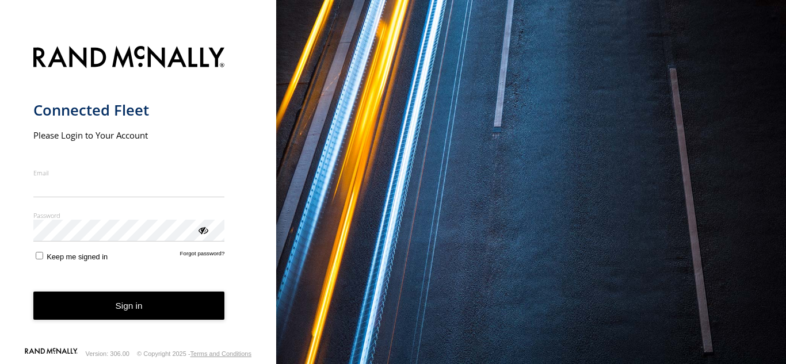 The width and height of the screenshot is (786, 364). I want to click on h2: Please Login to Your Account, so click(129, 135).